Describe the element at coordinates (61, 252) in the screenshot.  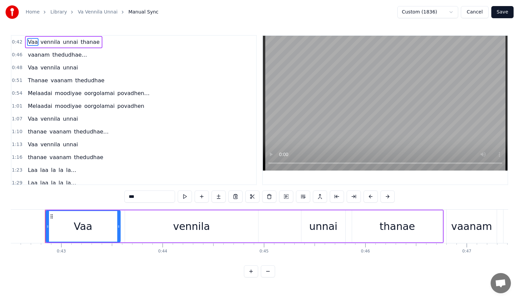
I see `div: 0:43` at that location.